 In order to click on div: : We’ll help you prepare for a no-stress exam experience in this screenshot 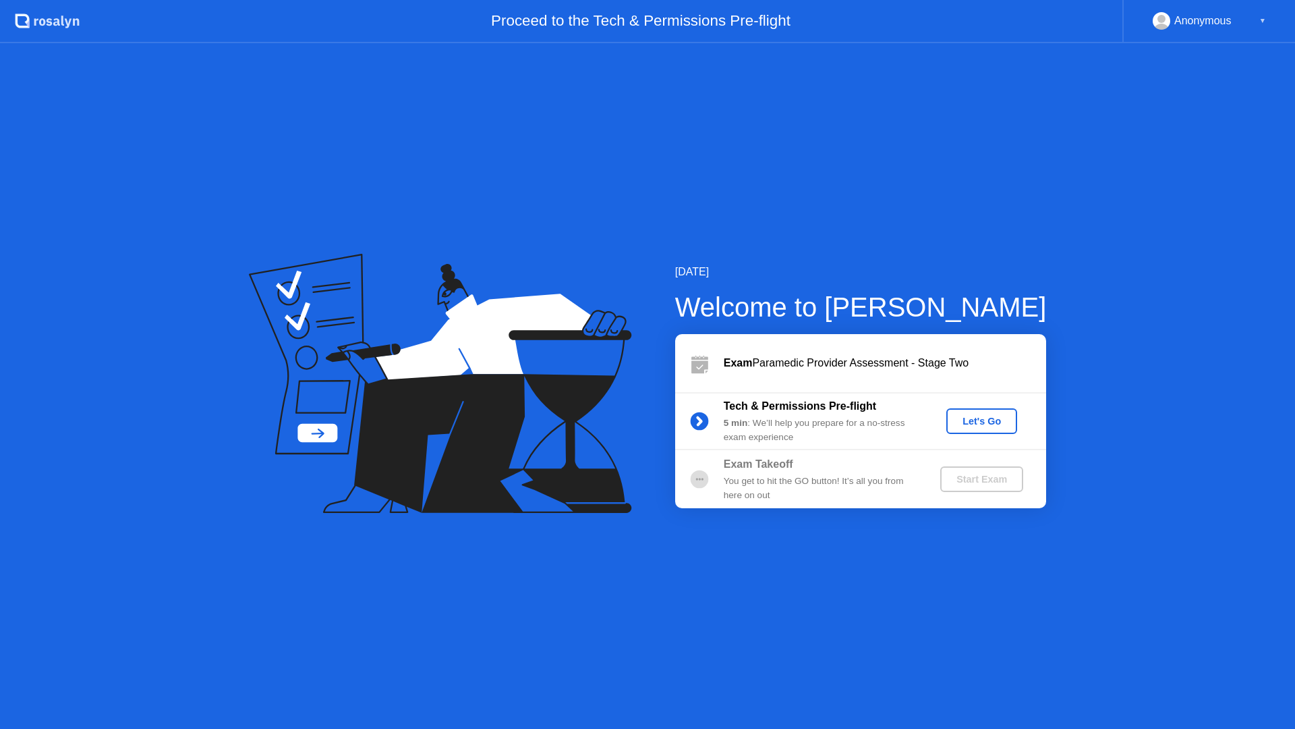, I will do `click(821, 430)`.